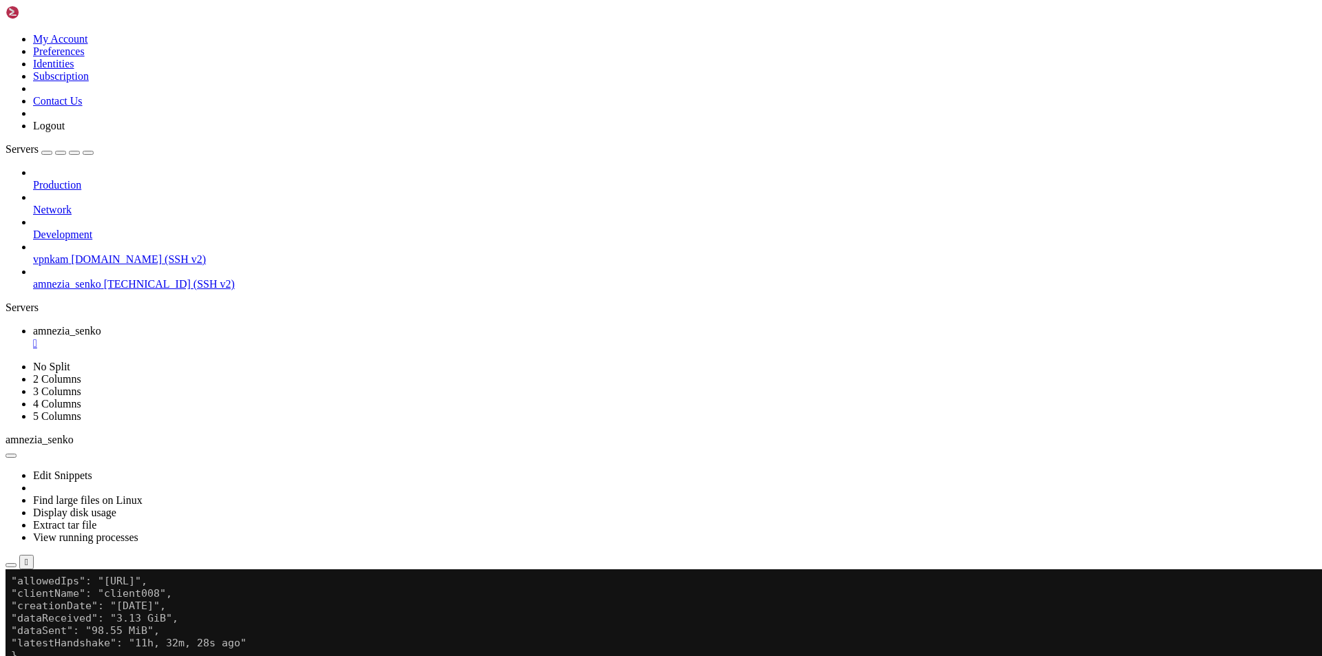 The height and width of the screenshot is (656, 1322). What do you see at coordinates (63, 234) in the screenshot?
I see `span: Development` at bounding box center [63, 234].